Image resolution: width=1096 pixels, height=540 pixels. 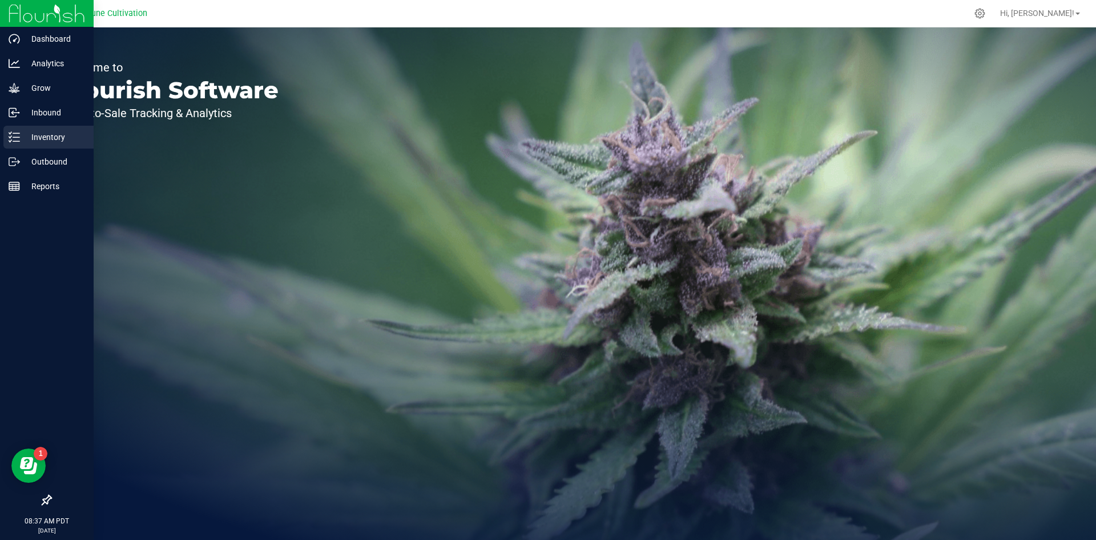 I want to click on p: Analytics, so click(x=54, y=63).